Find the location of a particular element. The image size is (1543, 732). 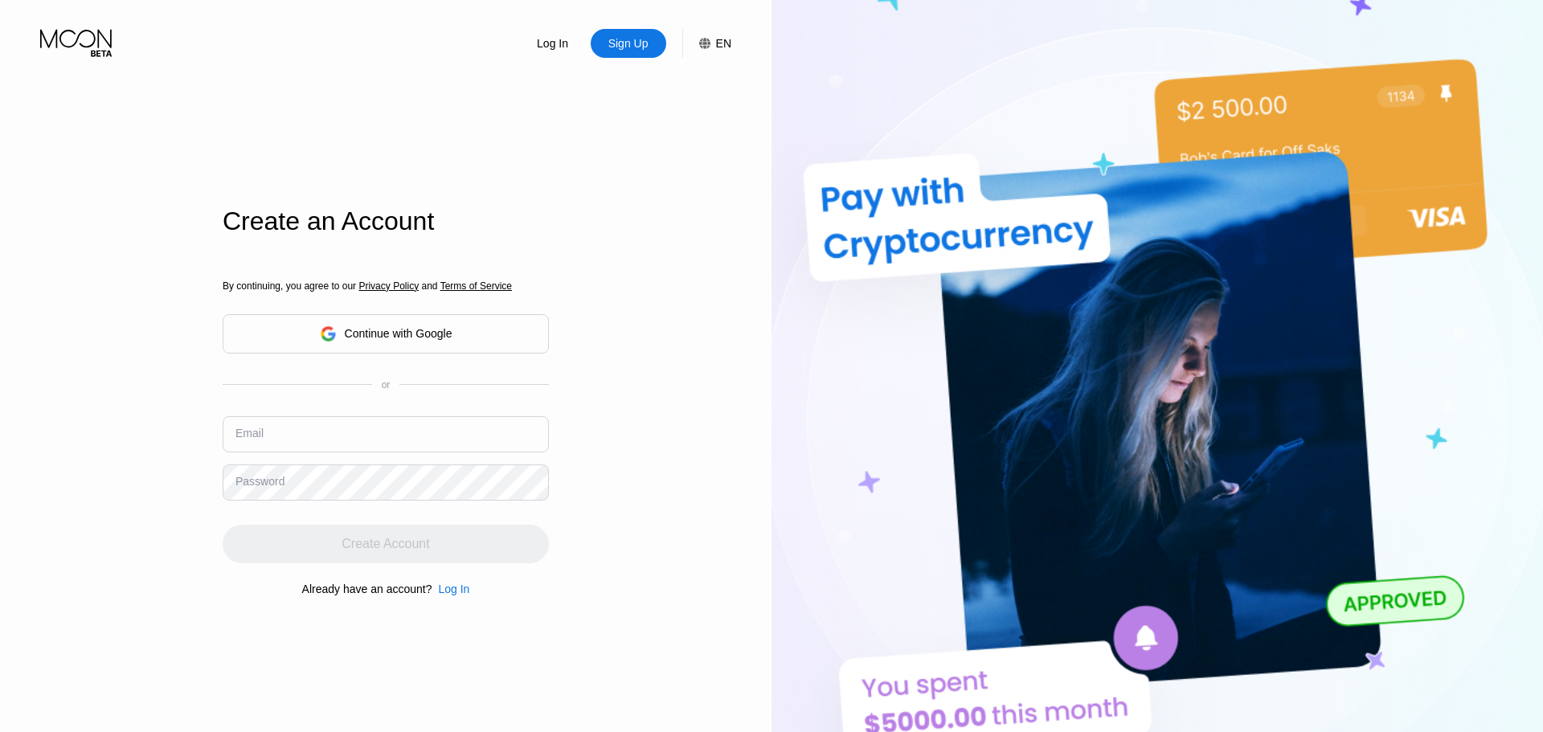

div: Create an Account is located at coordinates (386, 221).